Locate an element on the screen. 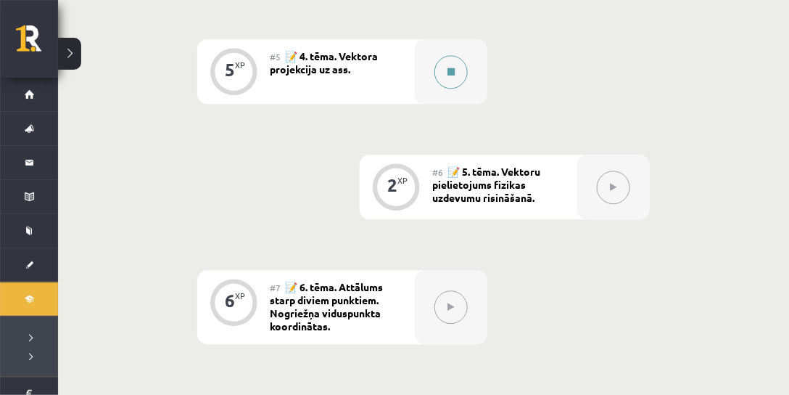  a: Rīgas 1. Tālmācības vidusskola is located at coordinates (37, 44).